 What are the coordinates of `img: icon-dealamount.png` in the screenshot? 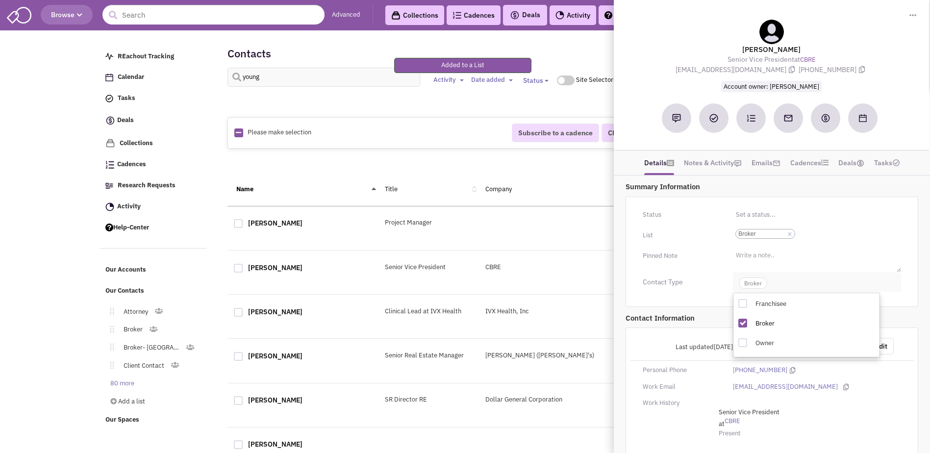 It's located at (860, 163).